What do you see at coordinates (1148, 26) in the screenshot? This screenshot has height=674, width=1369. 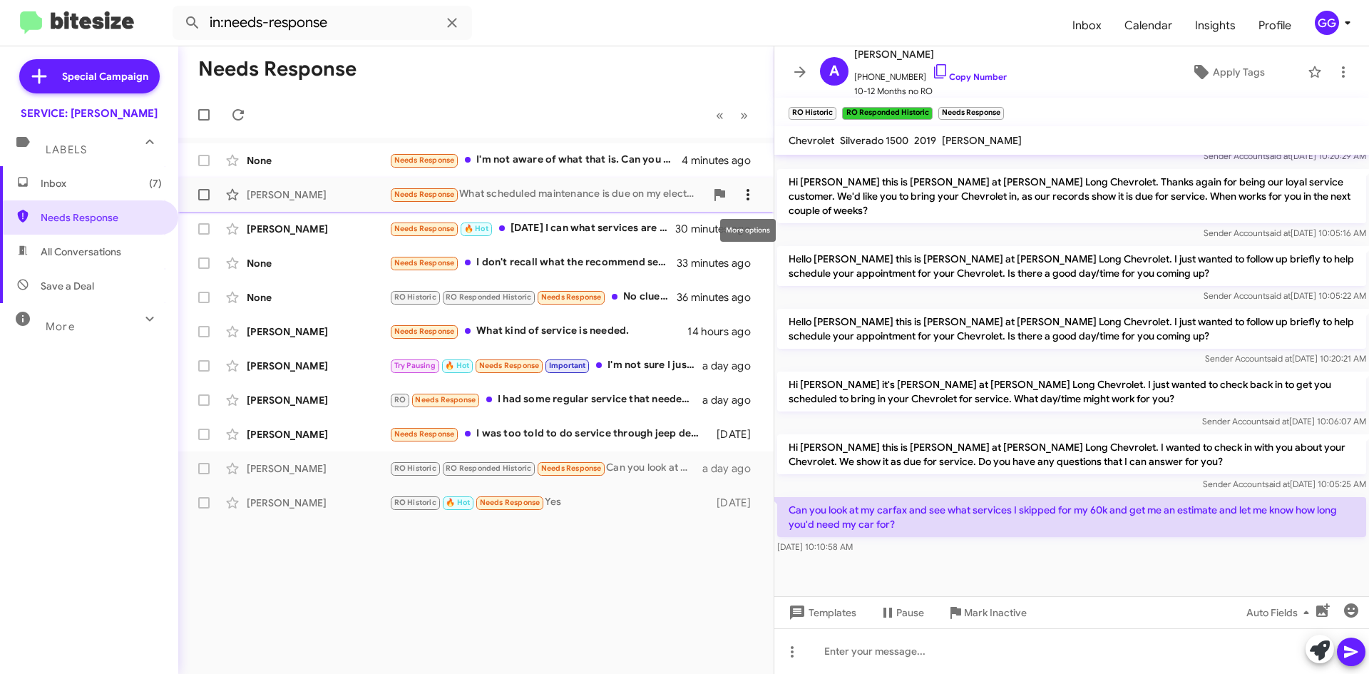 I see `a: Calendar` at bounding box center [1148, 26].